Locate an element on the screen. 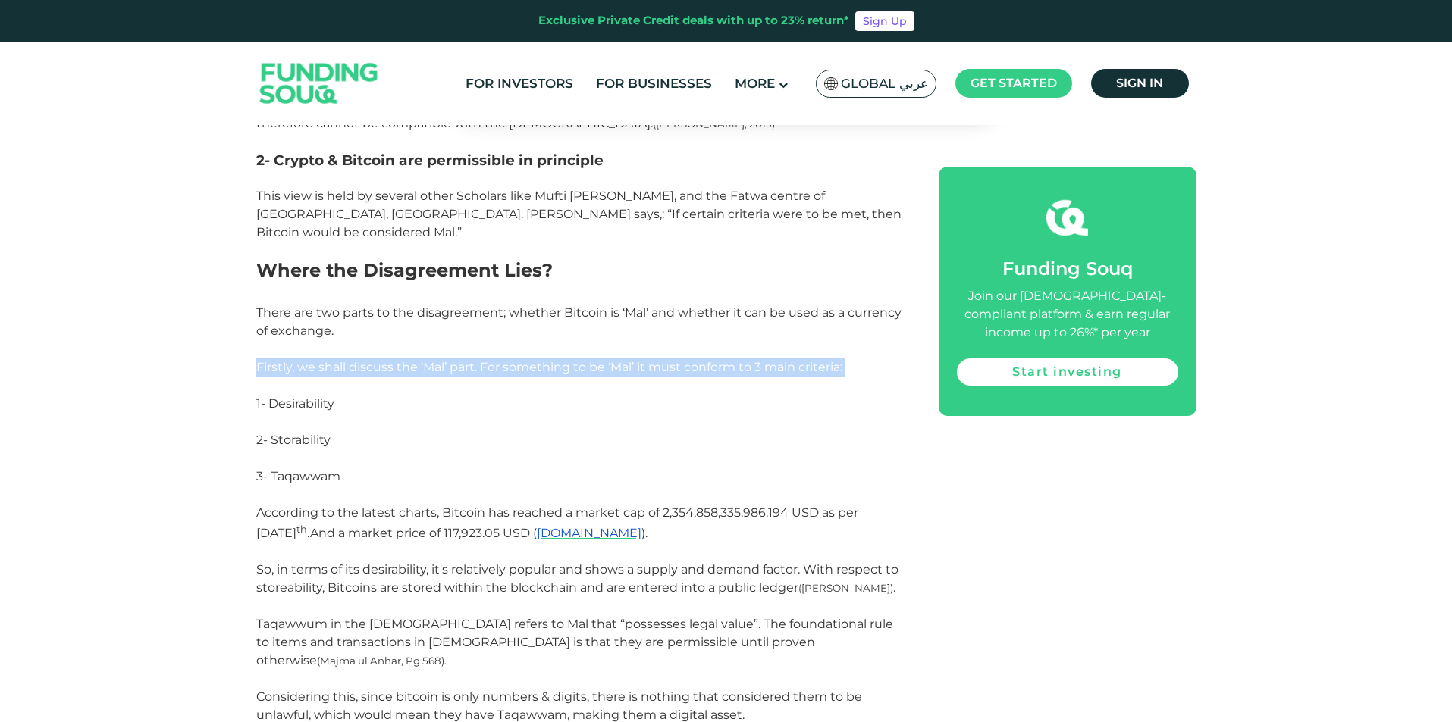 This screenshot has width=1452, height=722. span: 3- Taqawwam is located at coordinates (298, 476).